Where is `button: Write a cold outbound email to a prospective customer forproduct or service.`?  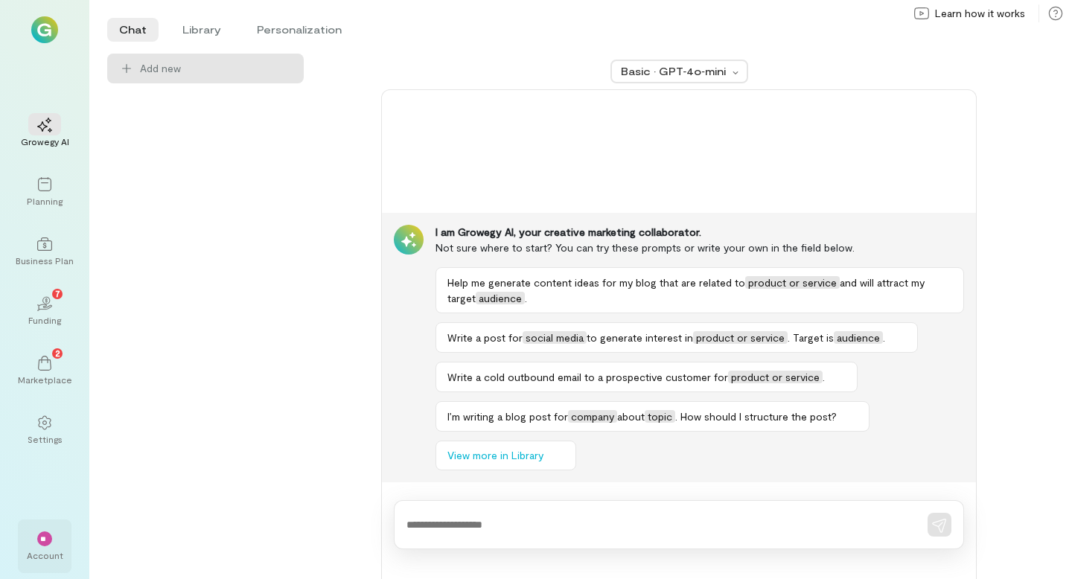 button: Write a cold outbound email to a prospective customer forproduct or service. is located at coordinates (646, 377).